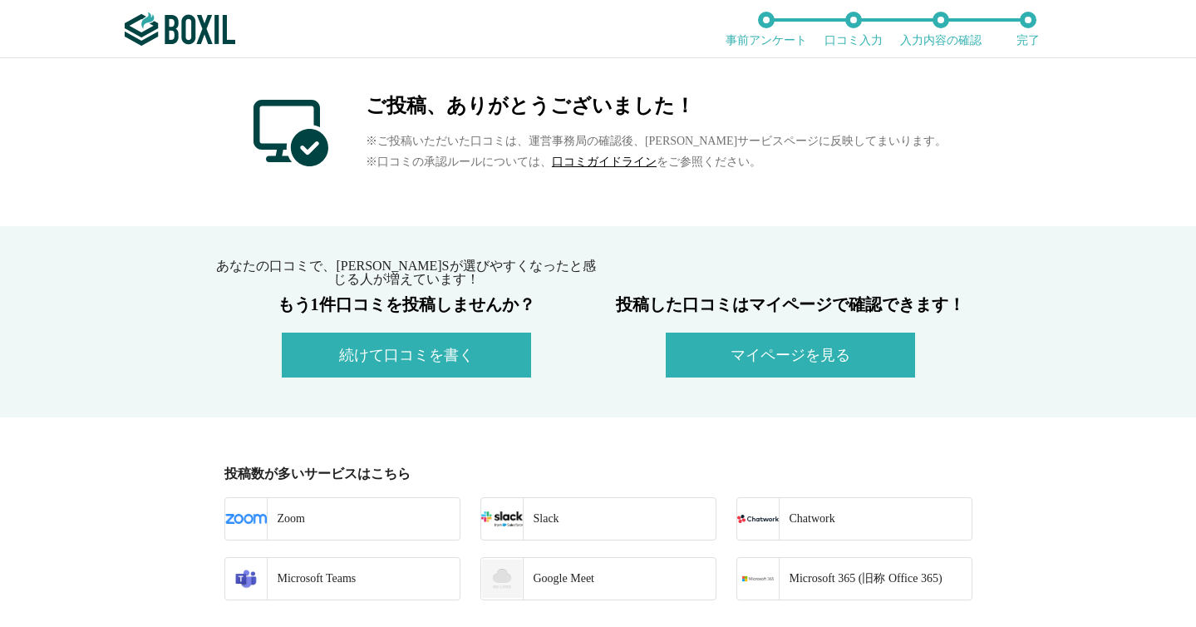 This screenshot has width=1196, height=627. I want to click on h2: ご投稿、ありがとうございました！, so click(656, 106).